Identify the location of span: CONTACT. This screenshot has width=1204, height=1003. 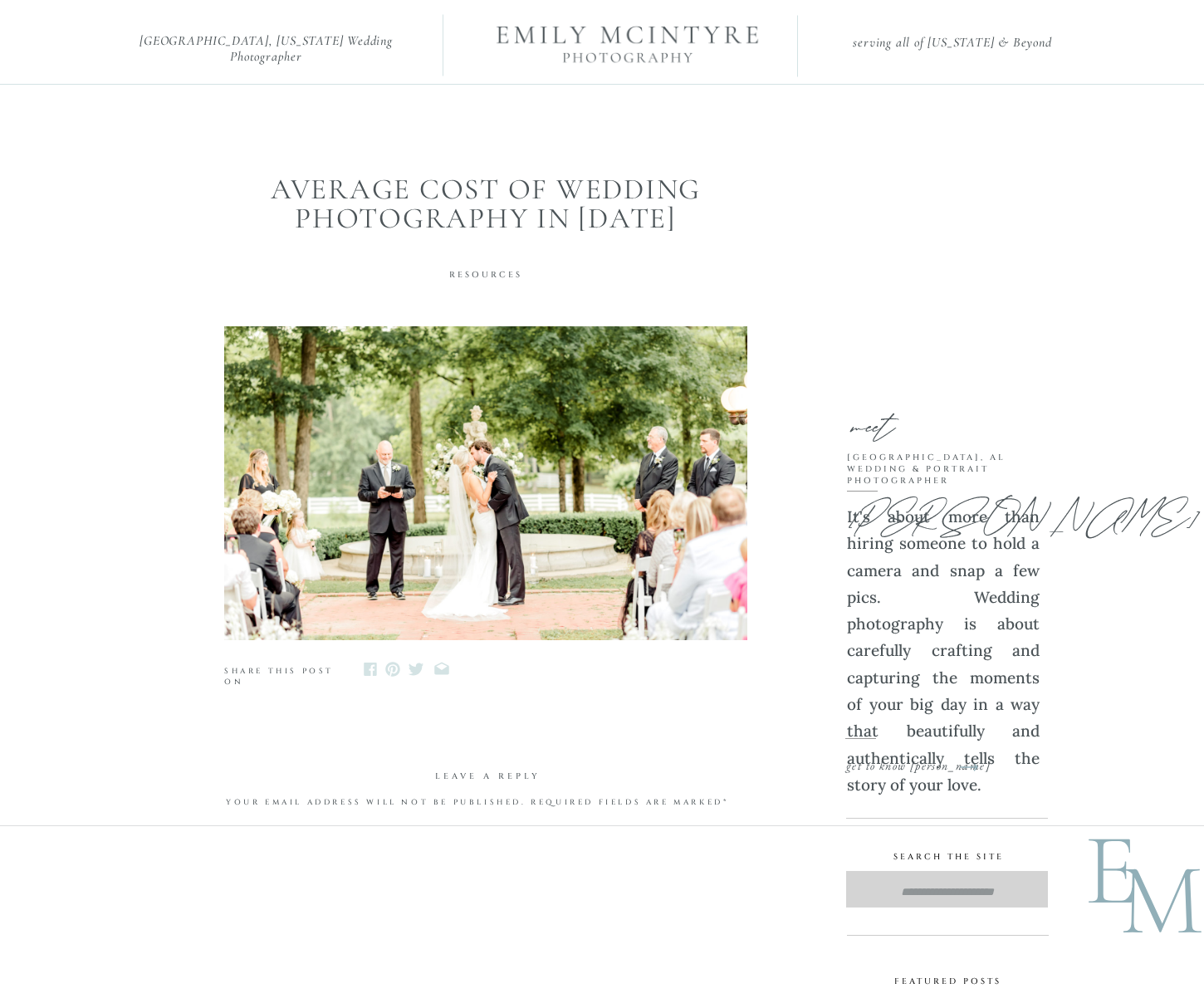
(887, 33).